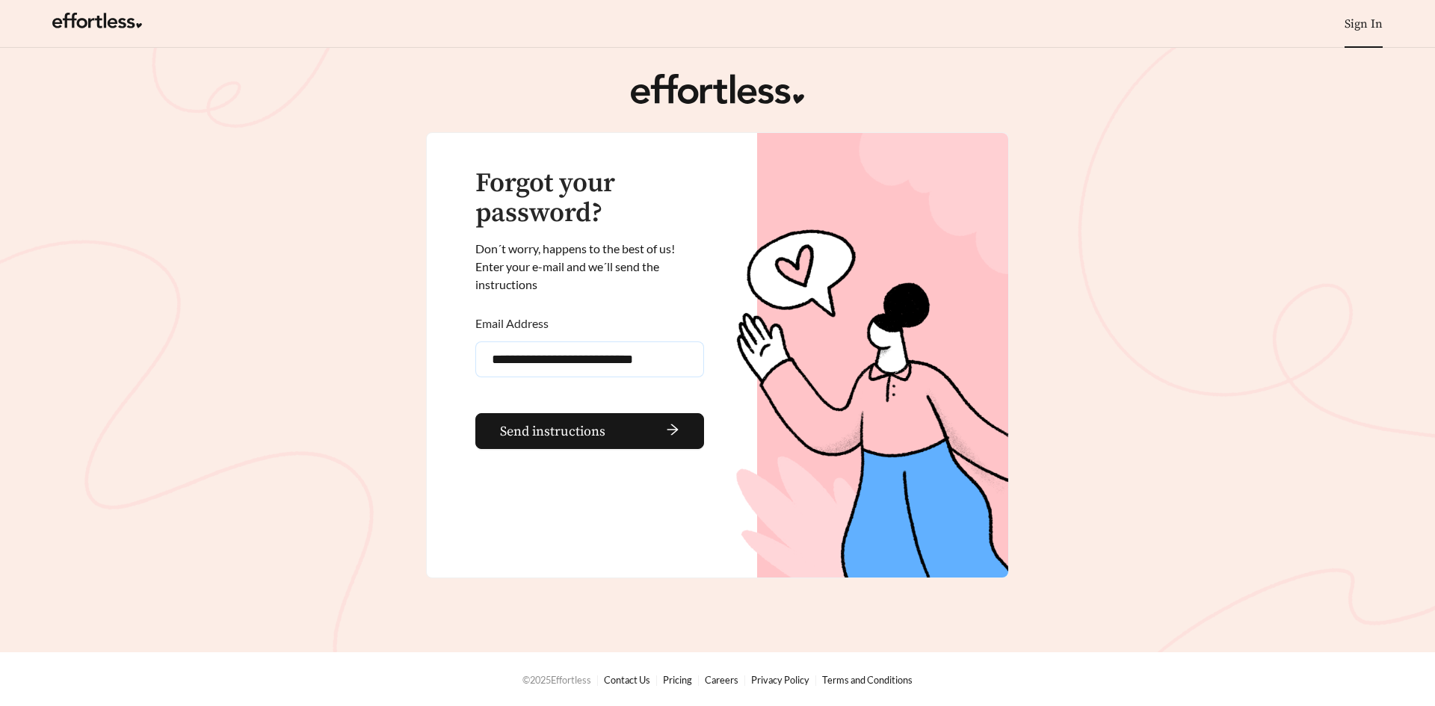 The image size is (1435, 706). I want to click on span: Send instructions, so click(552, 431).